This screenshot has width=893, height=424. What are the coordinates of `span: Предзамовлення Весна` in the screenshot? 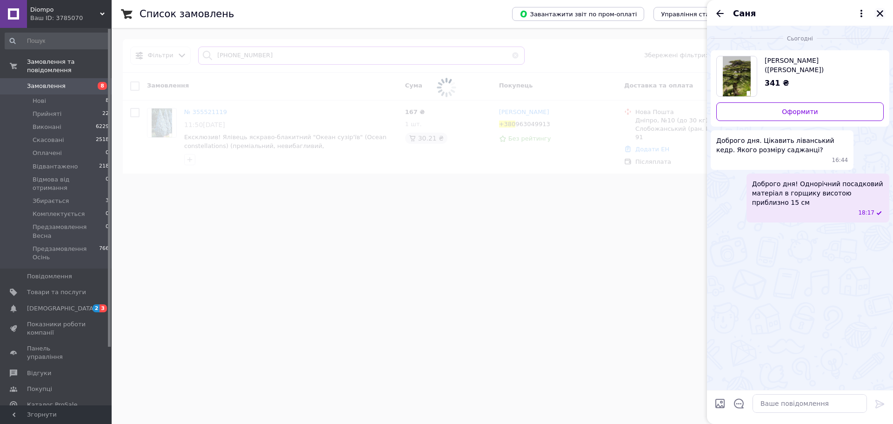 It's located at (69, 231).